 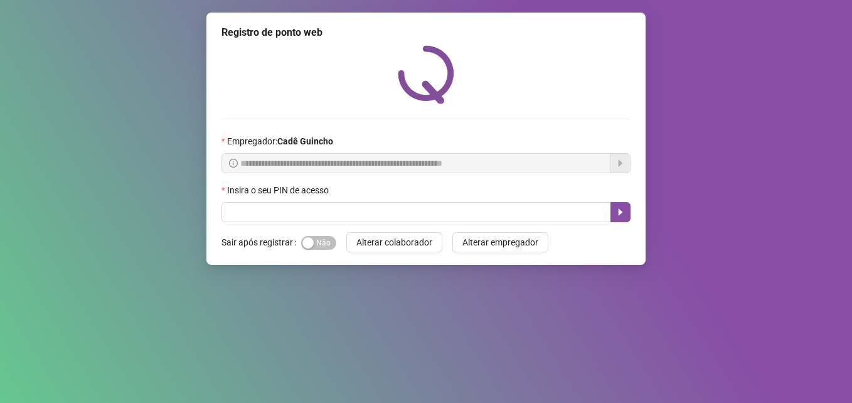 I want to click on span: Alterar colaborador, so click(x=394, y=242).